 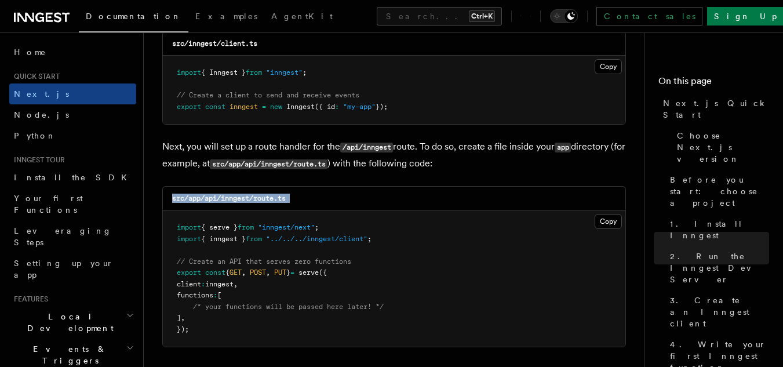 I want to click on a: Documentation, so click(x=133, y=18).